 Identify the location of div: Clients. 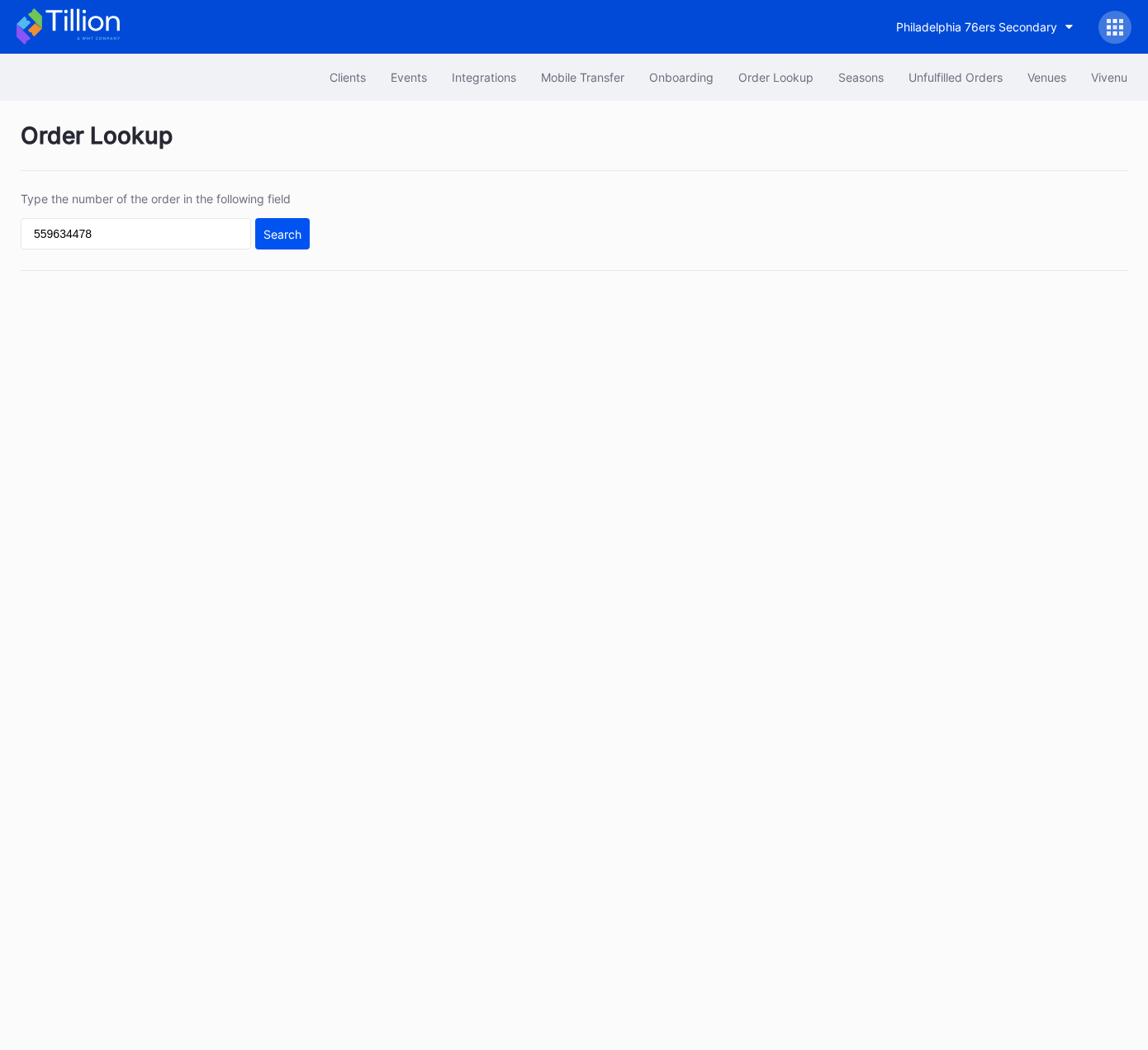
(348, 77).